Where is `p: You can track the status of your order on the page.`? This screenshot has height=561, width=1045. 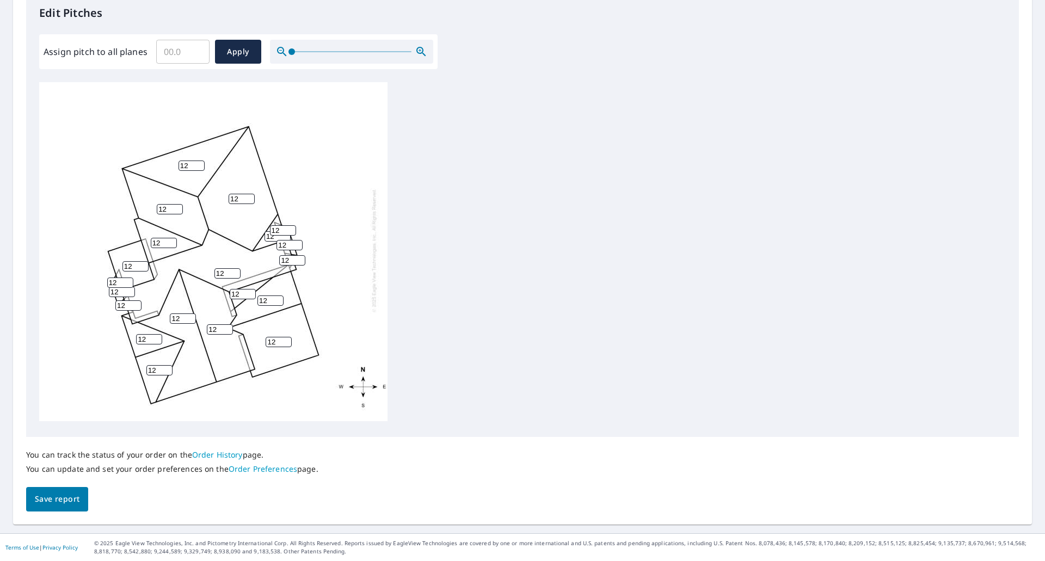 p: You can track the status of your order on the page. is located at coordinates (172, 455).